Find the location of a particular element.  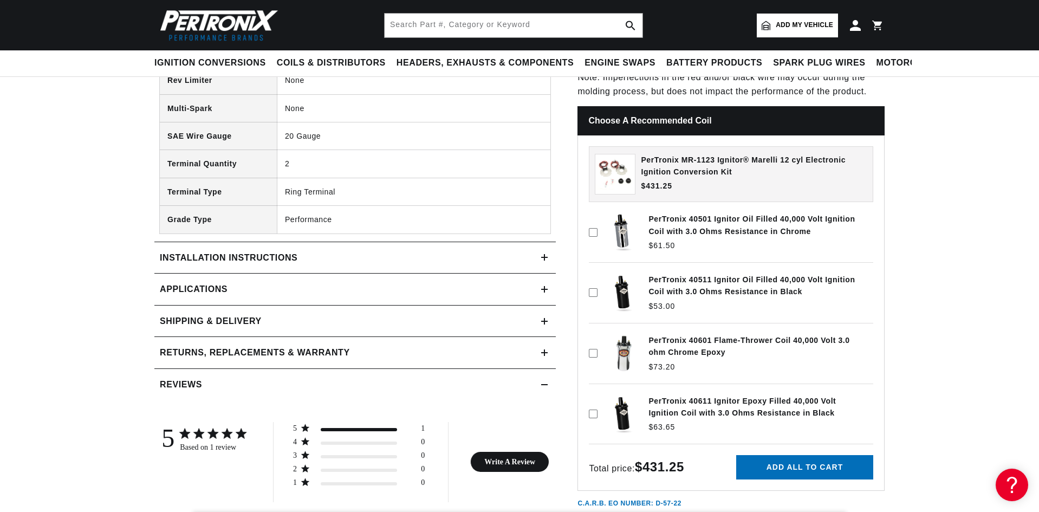

summary: Engine Swaps is located at coordinates (620, 63).